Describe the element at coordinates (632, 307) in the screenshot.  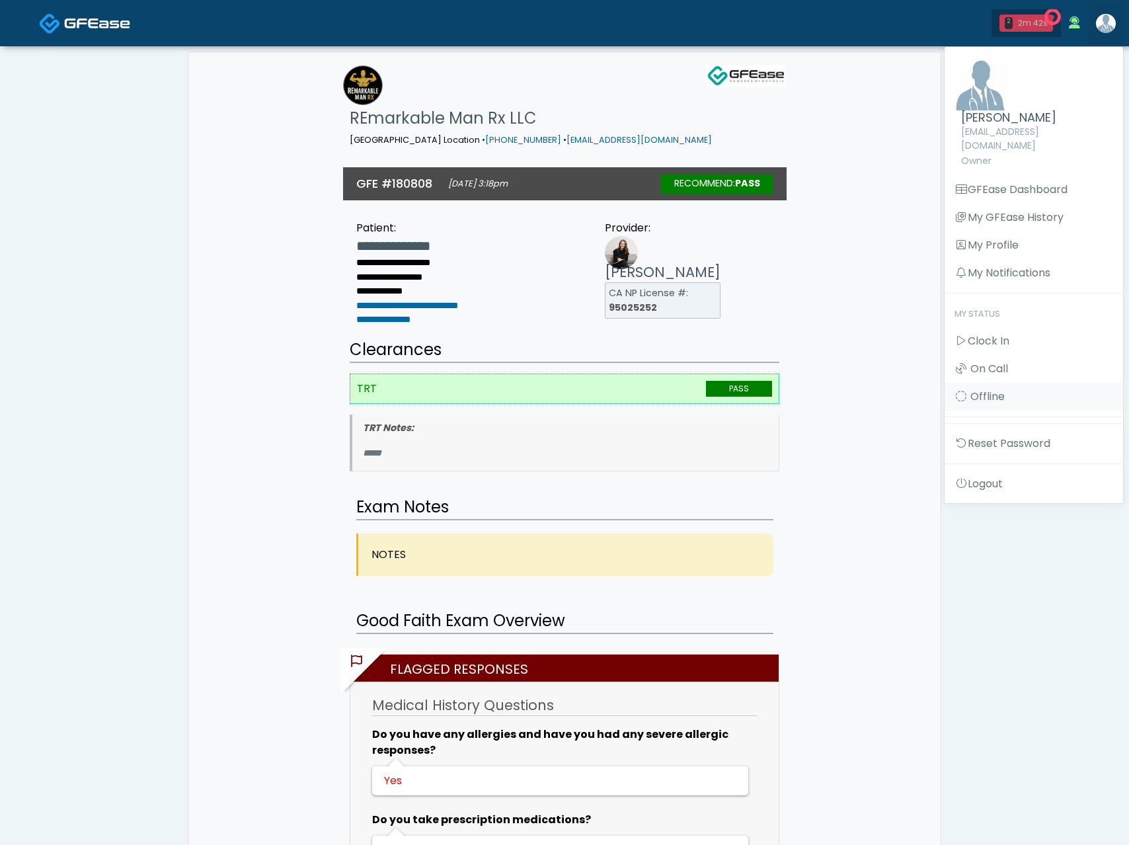
I see `b: 95025252` at that location.